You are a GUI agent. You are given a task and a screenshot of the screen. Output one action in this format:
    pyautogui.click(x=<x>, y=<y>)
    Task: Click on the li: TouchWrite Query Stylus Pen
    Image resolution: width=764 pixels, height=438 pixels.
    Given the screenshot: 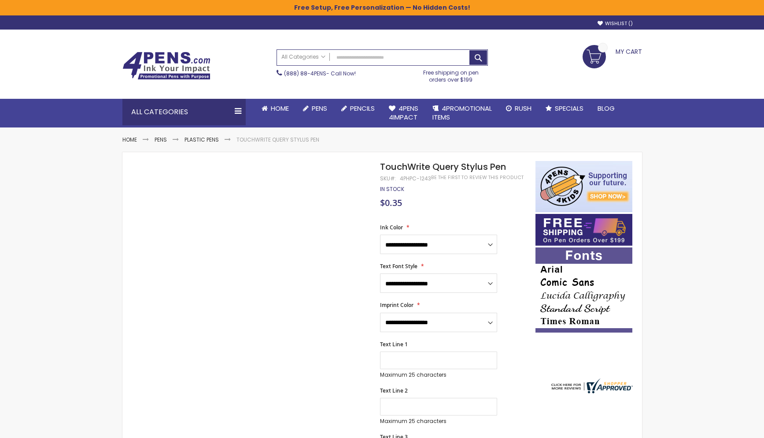 What is the action you would take?
    pyautogui.click(x=278, y=140)
    